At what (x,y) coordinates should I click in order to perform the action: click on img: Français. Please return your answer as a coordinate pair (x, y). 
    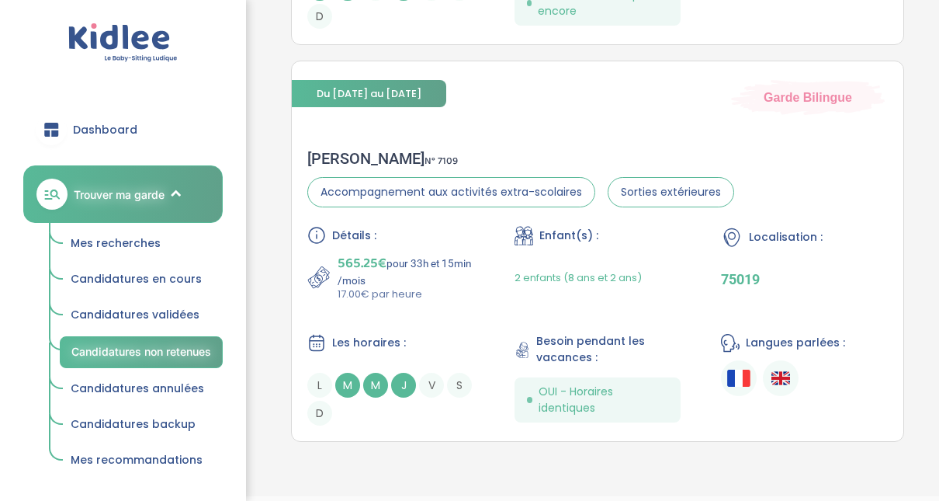
    Looking at the image, I should click on (739, 377).